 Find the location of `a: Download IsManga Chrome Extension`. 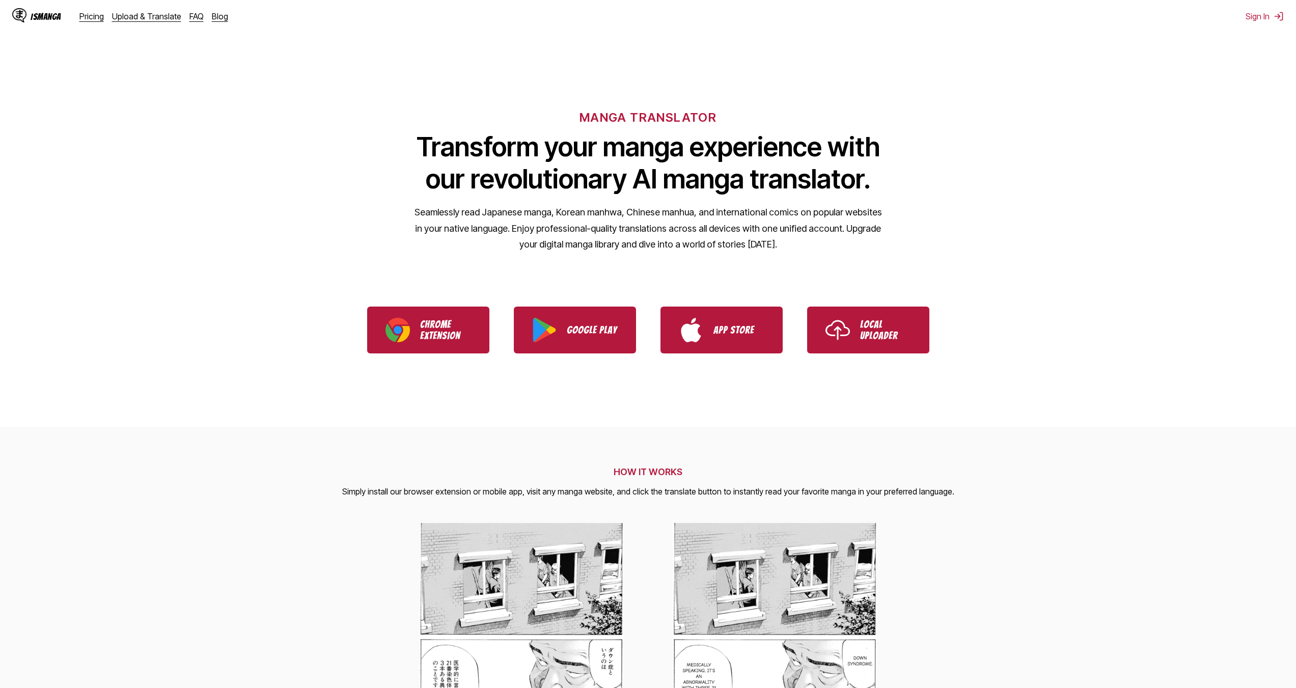

a: Download IsManga Chrome Extension is located at coordinates (428, 330).